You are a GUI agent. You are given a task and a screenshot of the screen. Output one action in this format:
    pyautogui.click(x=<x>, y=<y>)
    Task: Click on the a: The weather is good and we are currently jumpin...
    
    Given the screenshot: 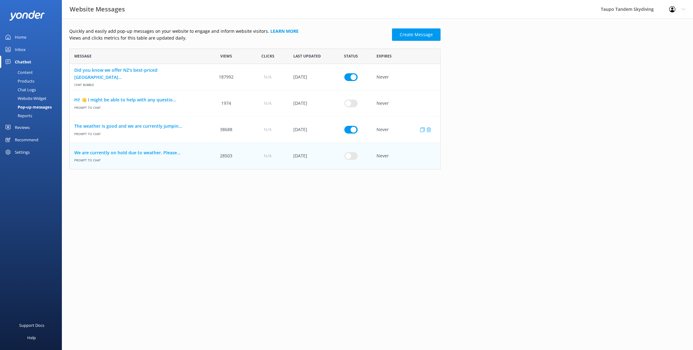 What is the action you would take?
    pyautogui.click(x=137, y=126)
    